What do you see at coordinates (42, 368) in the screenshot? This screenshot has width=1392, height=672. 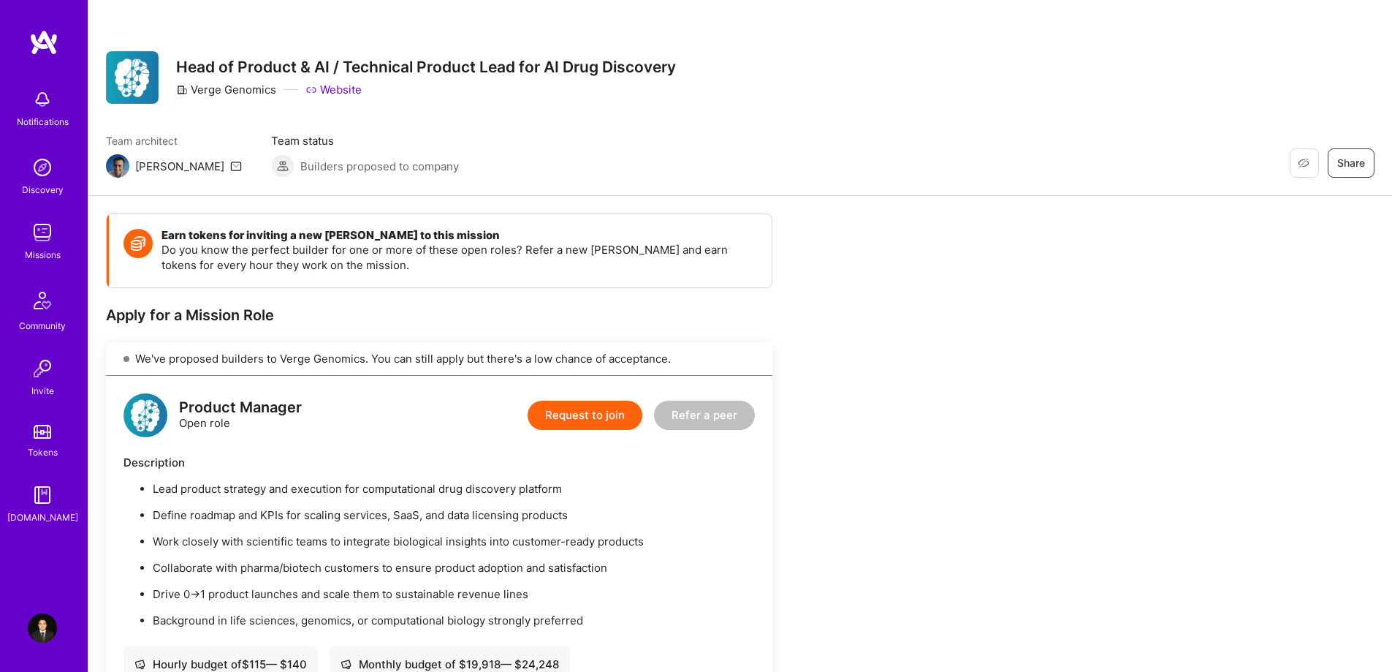 I see `img: Invite` at bounding box center [42, 368].